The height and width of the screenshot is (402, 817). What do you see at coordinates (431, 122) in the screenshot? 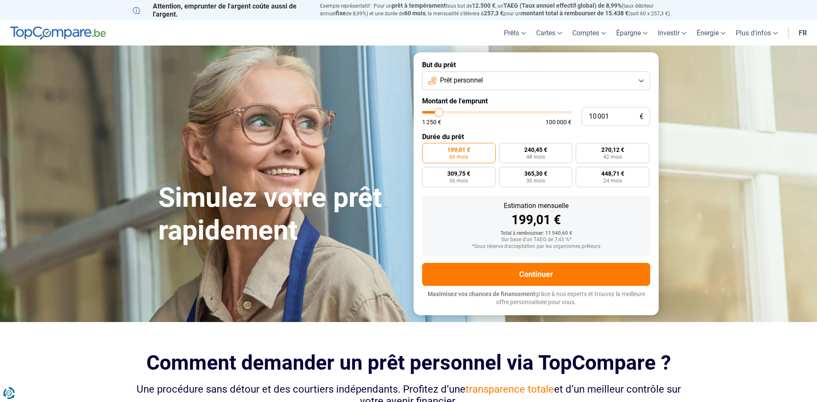
I see `span: 1 250 €` at bounding box center [431, 122].